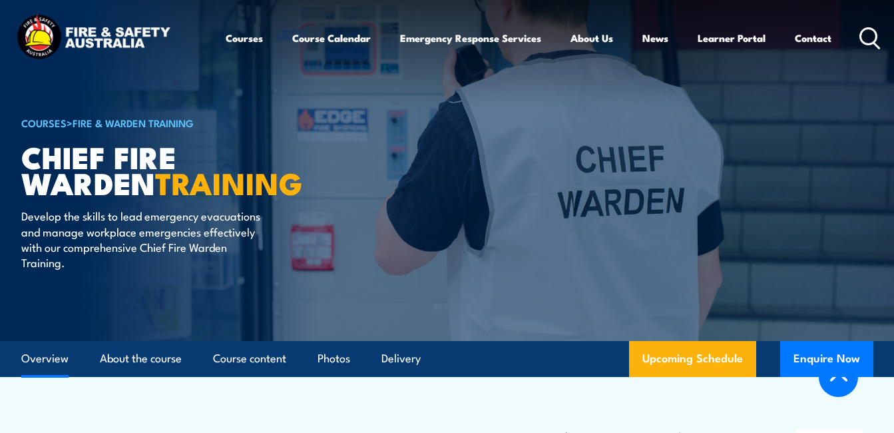 The height and width of the screenshot is (433, 894). Describe the element at coordinates (141, 358) in the screenshot. I see `a: About the course` at that location.